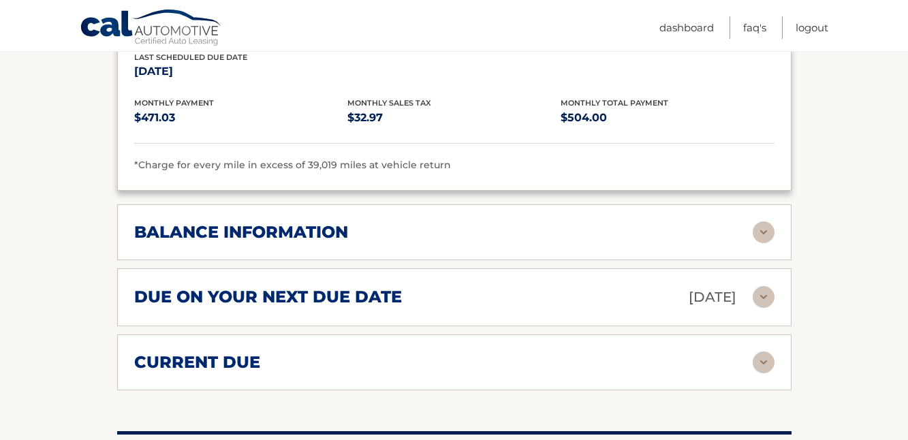 The width and height of the screenshot is (908, 440). Describe the element at coordinates (615, 103) in the screenshot. I see `span: Monthly Total Payment` at that location.